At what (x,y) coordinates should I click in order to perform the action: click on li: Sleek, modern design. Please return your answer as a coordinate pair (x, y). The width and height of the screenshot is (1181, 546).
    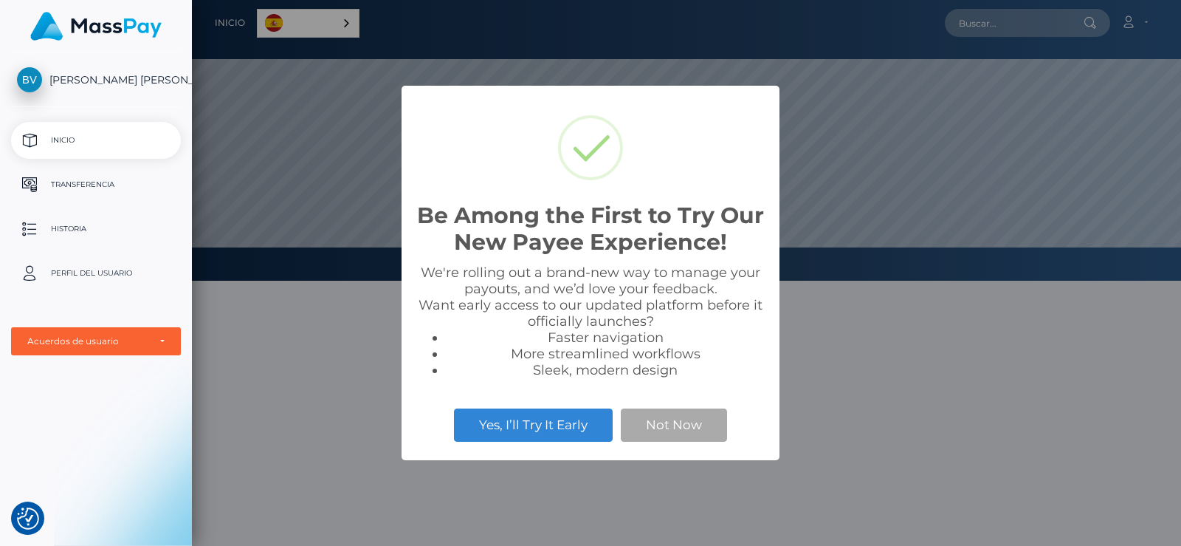
    Looking at the image, I should click on (605, 370).